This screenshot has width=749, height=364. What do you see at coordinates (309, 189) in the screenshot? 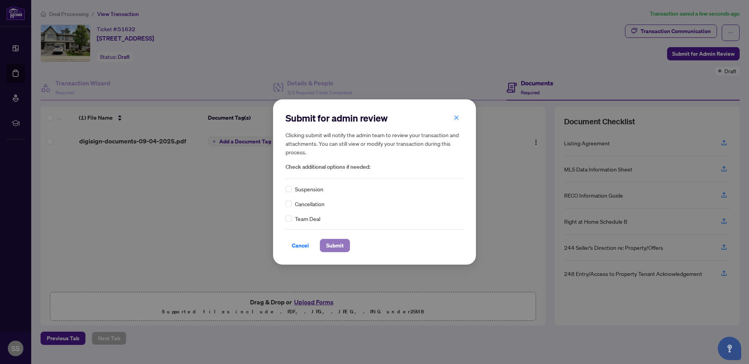
I see `span: Suspension` at bounding box center [309, 189].